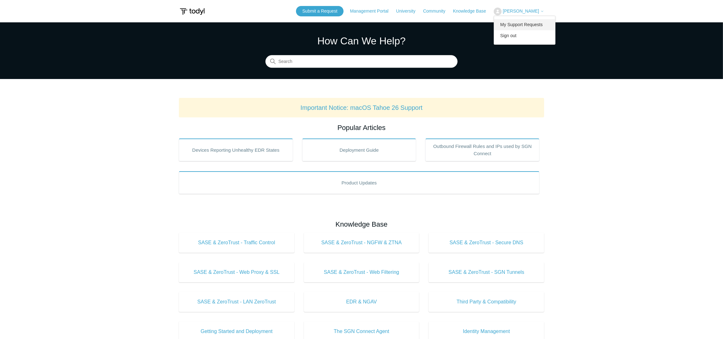  What do you see at coordinates (192, 11) in the screenshot?
I see `img: Todyl Support Center Help Center home page` at bounding box center [192, 11].